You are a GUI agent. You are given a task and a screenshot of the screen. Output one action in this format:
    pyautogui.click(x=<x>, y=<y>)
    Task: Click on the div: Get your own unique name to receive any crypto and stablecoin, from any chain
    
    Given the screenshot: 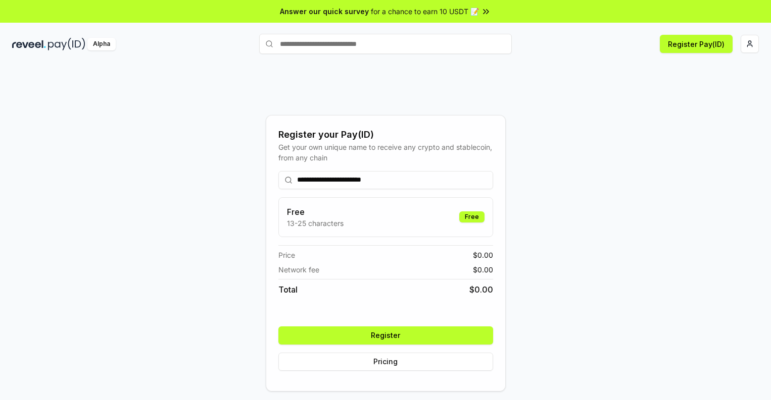 What is the action you would take?
    pyautogui.click(x=385, y=153)
    